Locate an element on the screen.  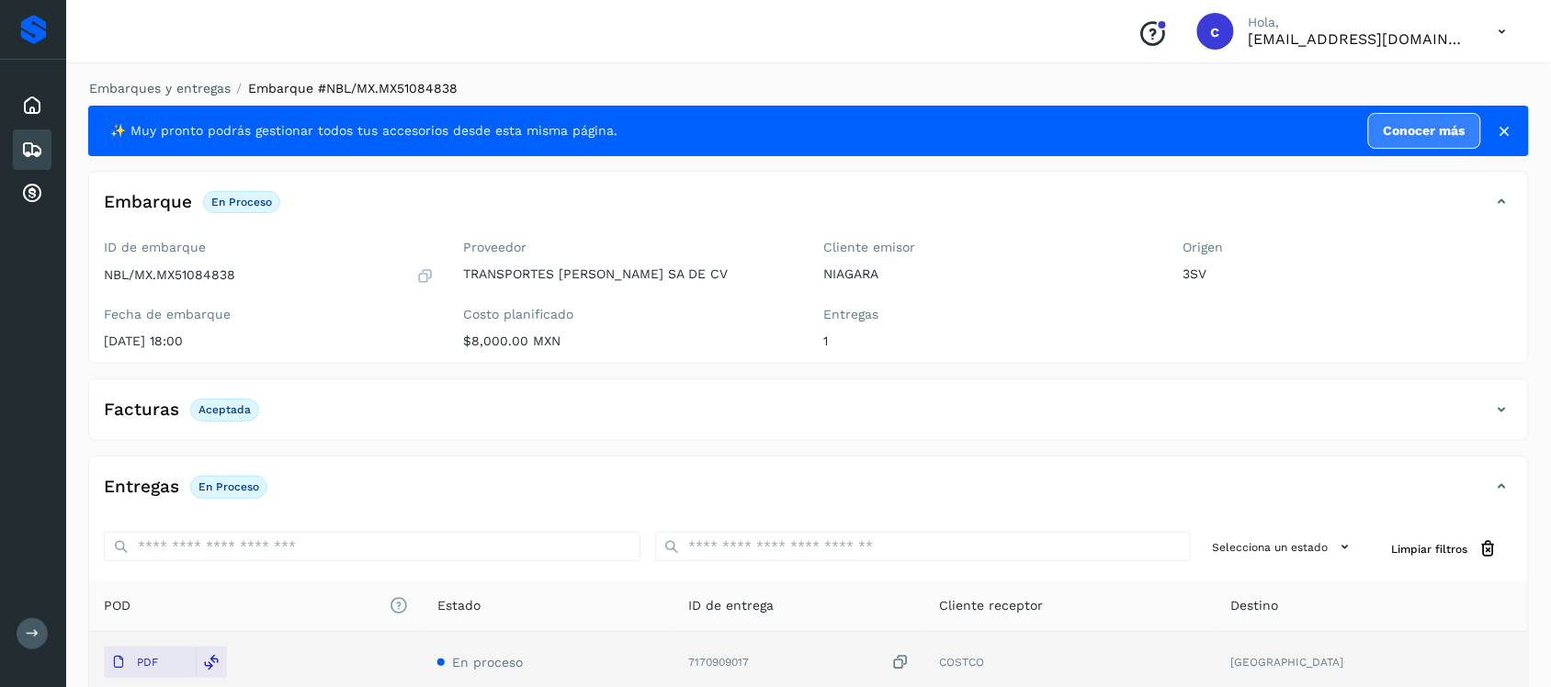
h4: Entregas is located at coordinates (142, 487).